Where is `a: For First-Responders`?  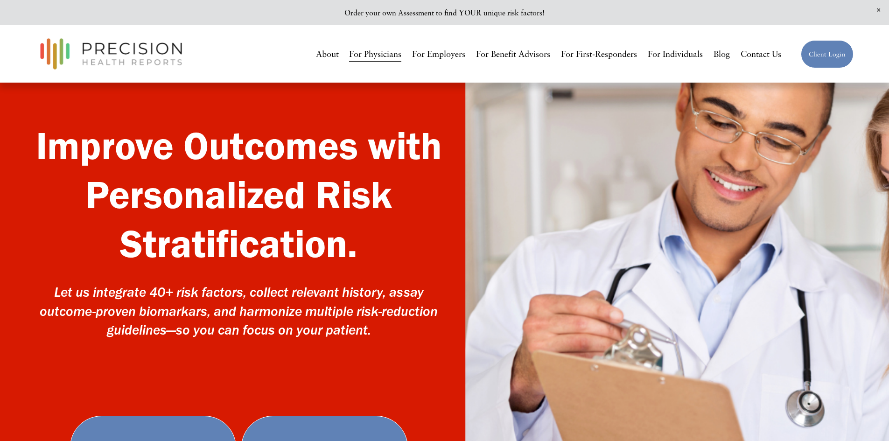 a: For First-Responders is located at coordinates (599, 54).